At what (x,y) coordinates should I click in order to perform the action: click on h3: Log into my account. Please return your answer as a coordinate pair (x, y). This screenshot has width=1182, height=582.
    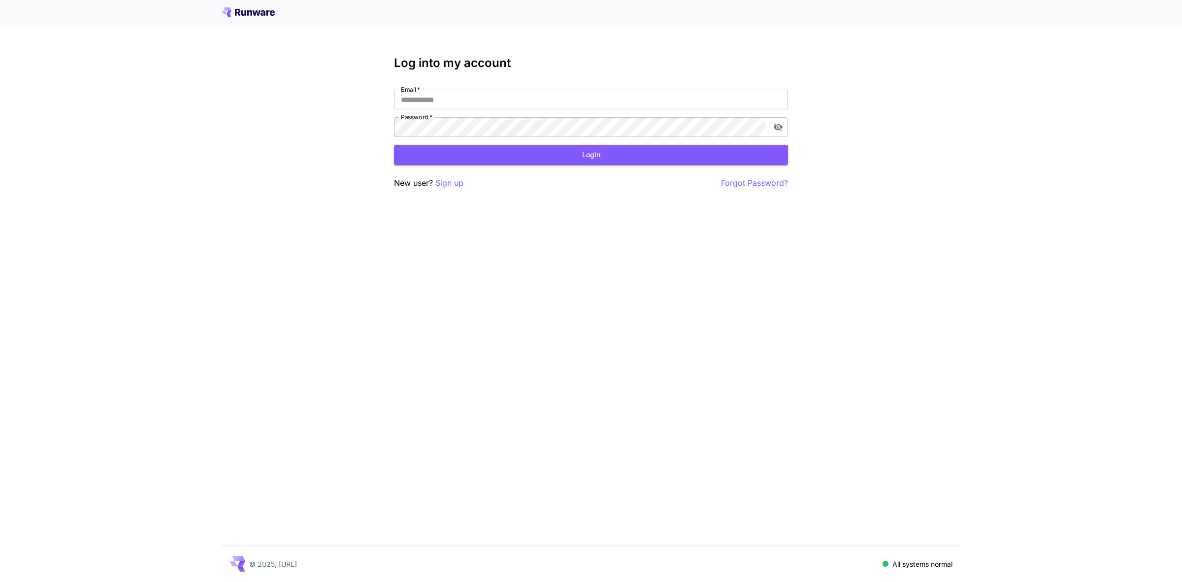
    Looking at the image, I should click on (591, 63).